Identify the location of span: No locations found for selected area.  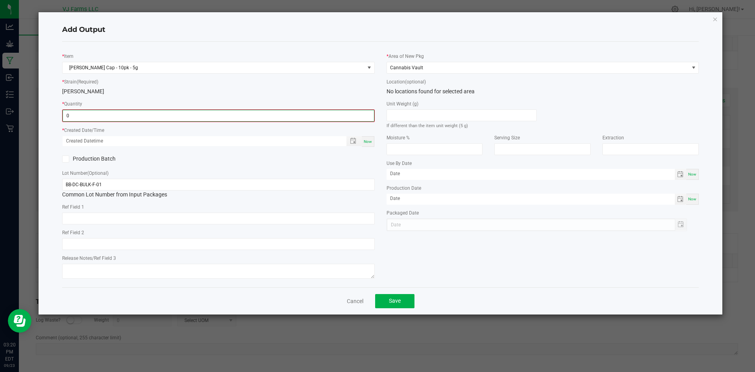
(431, 91).